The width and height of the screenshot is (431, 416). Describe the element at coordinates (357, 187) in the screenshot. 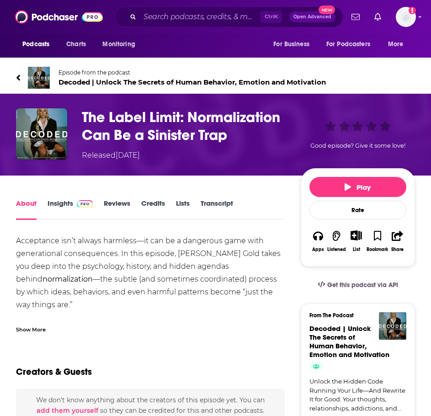

I see `span: Play` at that location.